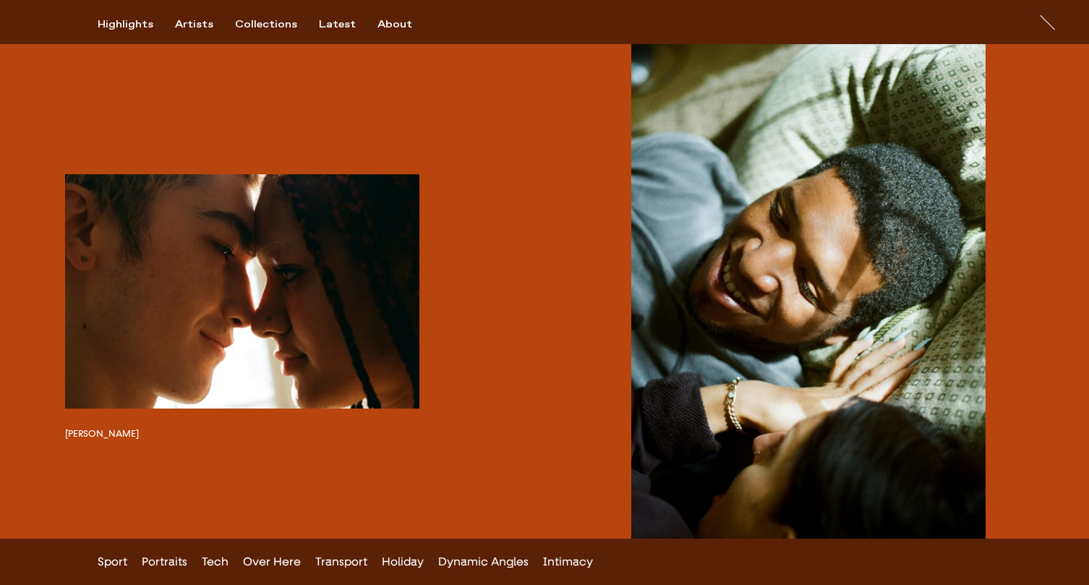 The height and width of the screenshot is (585, 1089). What do you see at coordinates (136, 25) in the screenshot?
I see `button: Highlights` at bounding box center [136, 25].